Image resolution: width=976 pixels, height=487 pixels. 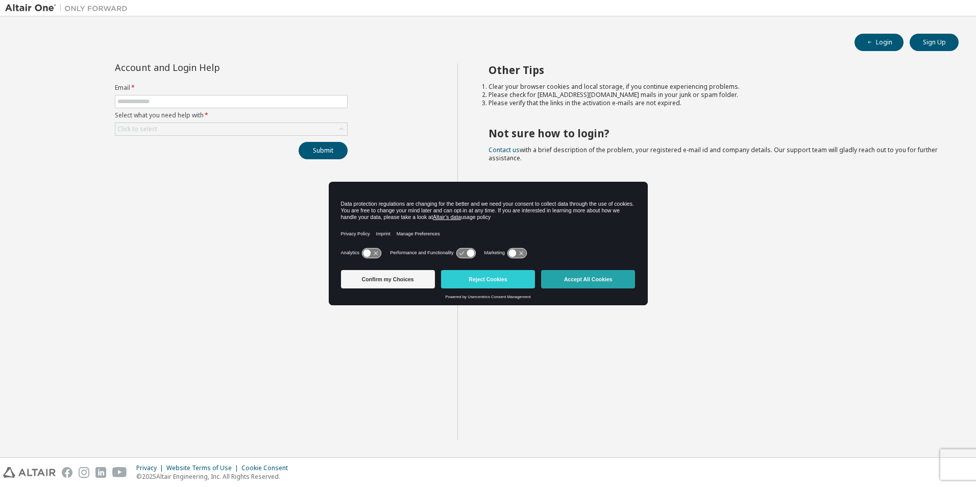 I want to click on img: instagram.svg, so click(x=84, y=472).